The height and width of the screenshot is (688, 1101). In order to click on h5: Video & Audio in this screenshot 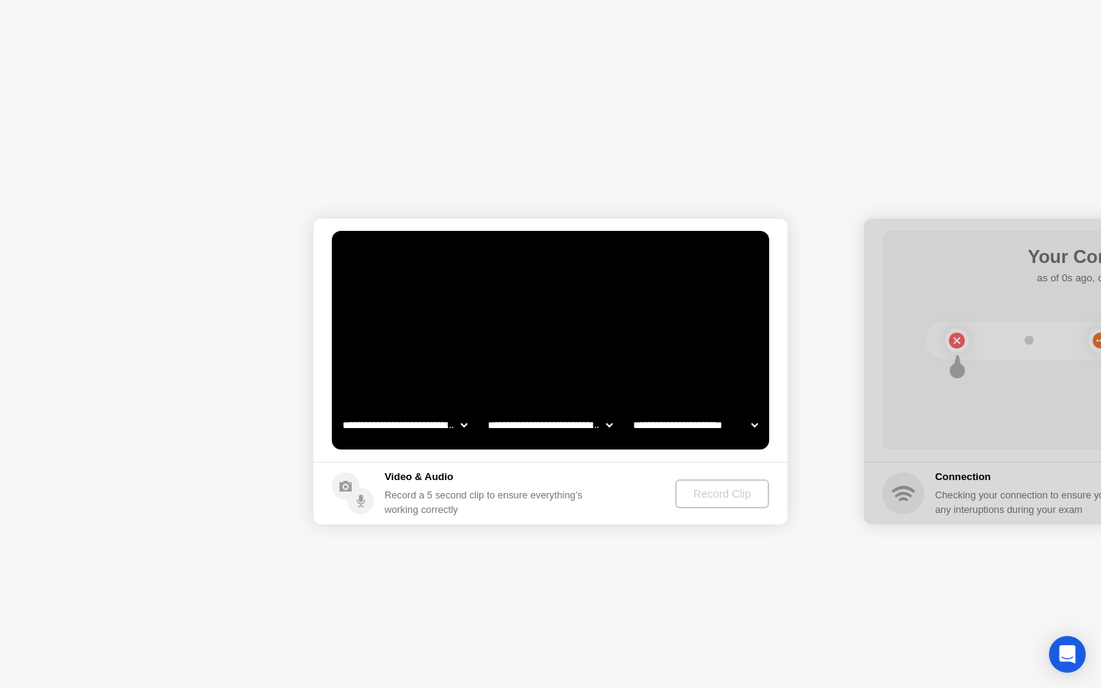, I will do `click(486, 477)`.